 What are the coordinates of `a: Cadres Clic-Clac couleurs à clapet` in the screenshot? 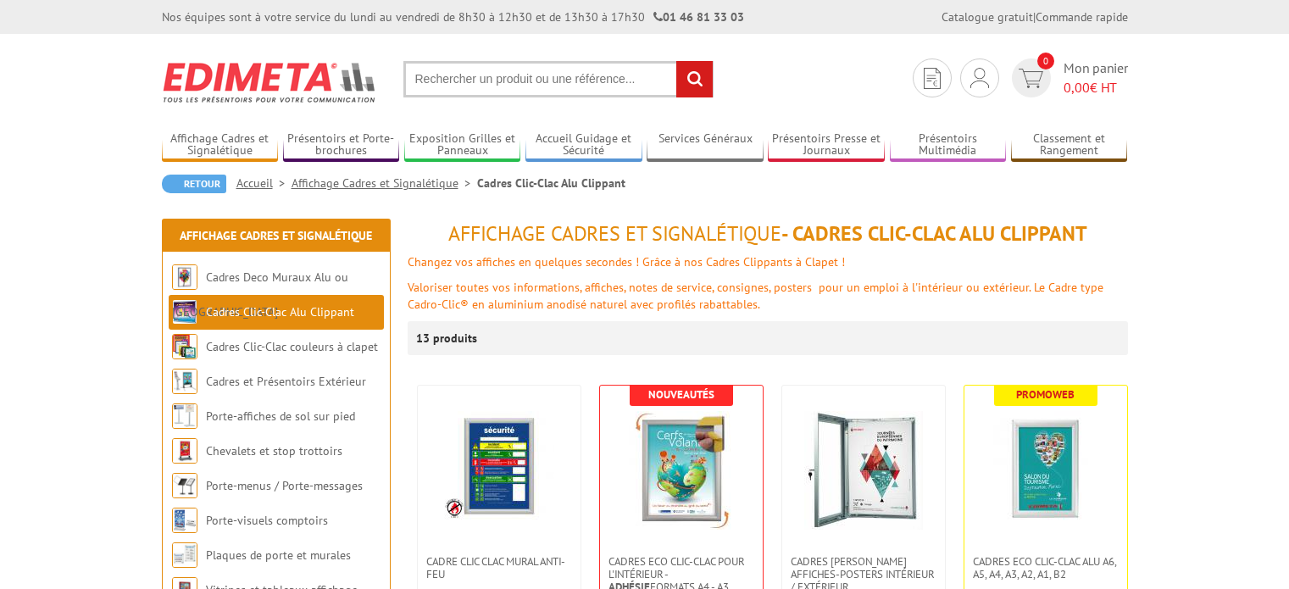 It's located at (292, 347).